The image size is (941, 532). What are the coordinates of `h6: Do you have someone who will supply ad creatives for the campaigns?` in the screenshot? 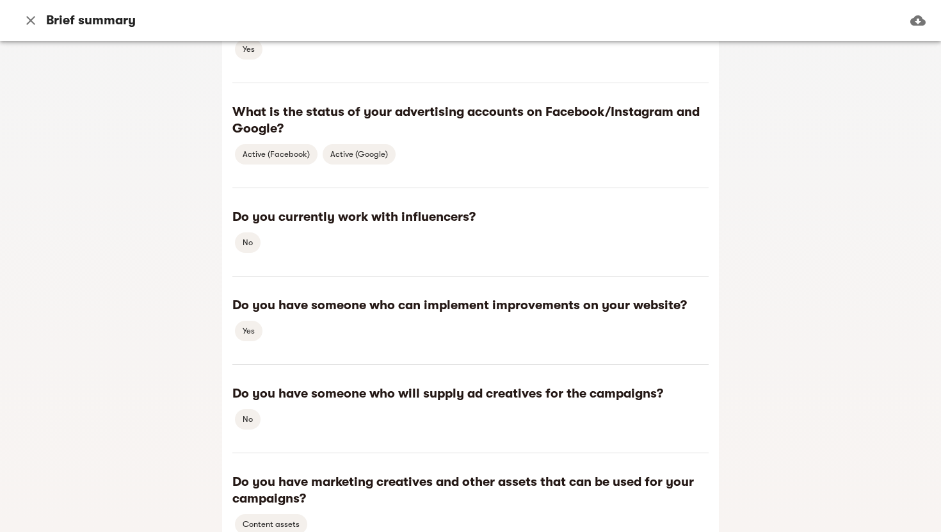 It's located at (471, 394).